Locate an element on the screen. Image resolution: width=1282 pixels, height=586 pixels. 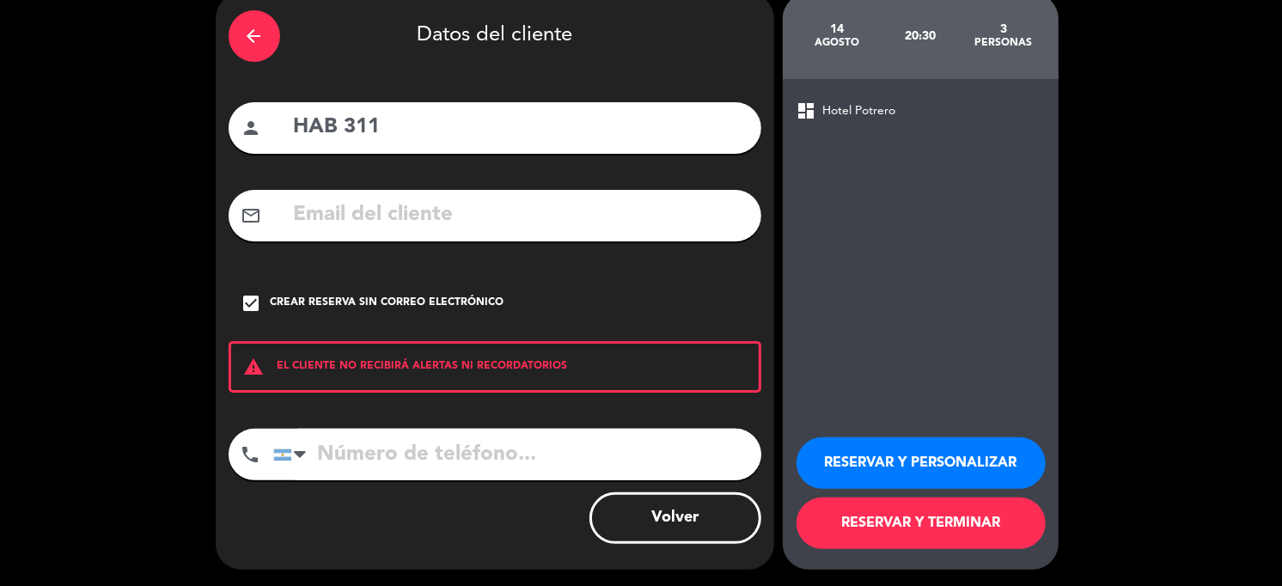
i: arrow_back is located at coordinates (254, 36).